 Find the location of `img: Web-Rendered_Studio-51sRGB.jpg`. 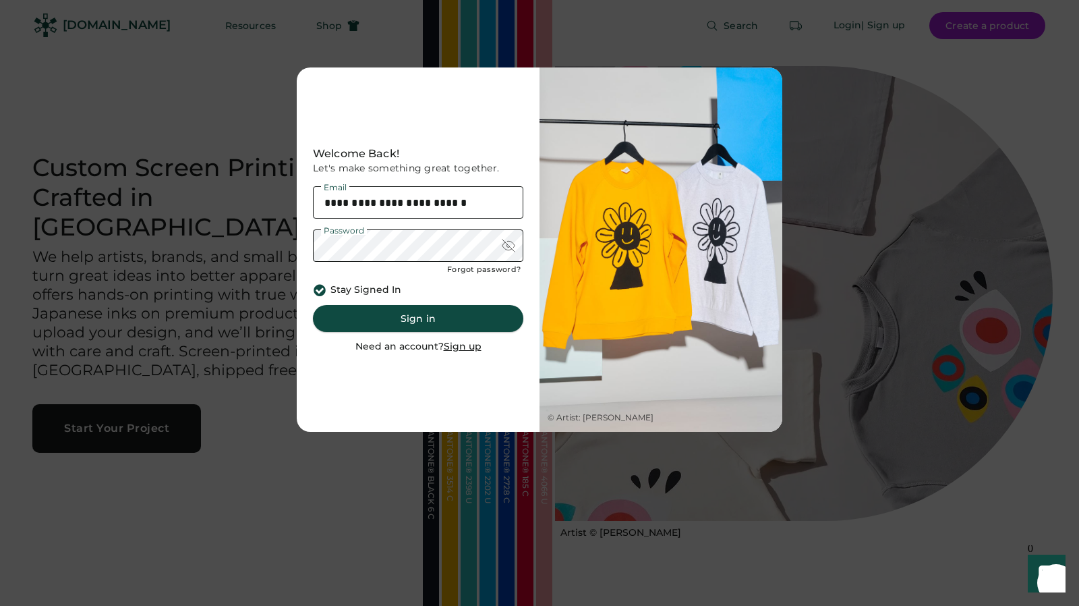

img: Web-Rendered_Studio-51sRGB.jpg is located at coordinates (661, 250).